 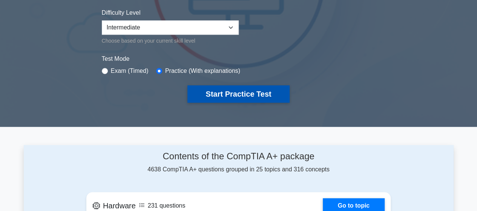 What do you see at coordinates (239, 94) in the screenshot?
I see `button: Start Practice Test` at bounding box center [239, 94].